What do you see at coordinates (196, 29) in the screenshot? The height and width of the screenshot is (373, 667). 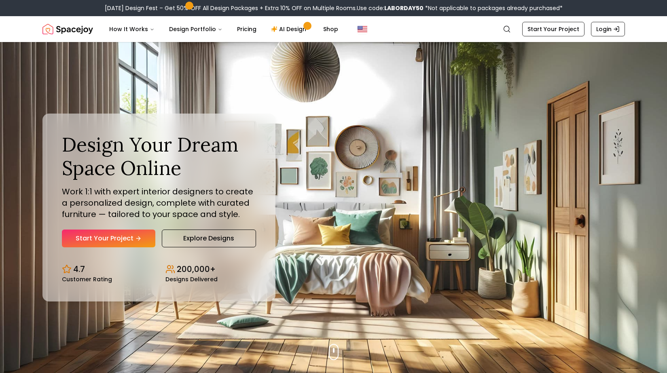 I see `button: Design Portfolio` at bounding box center [196, 29].